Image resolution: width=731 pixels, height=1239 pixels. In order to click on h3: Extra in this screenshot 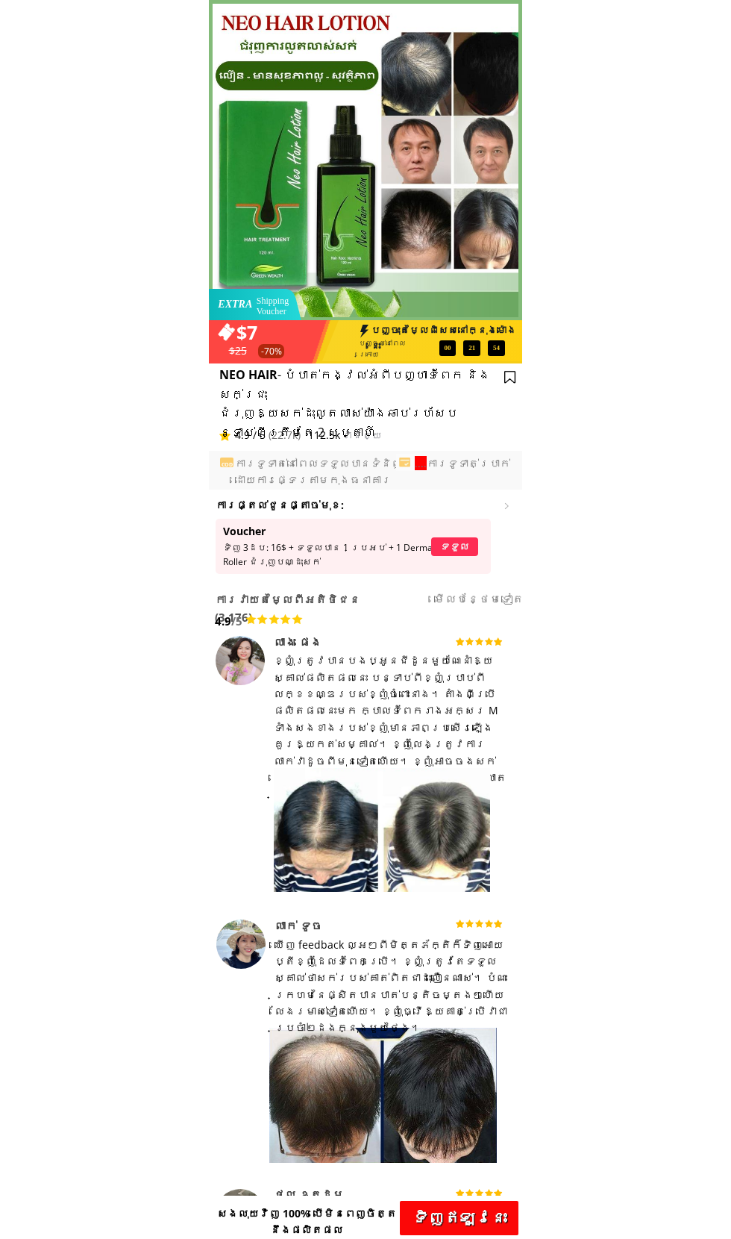, I will do `click(239, 304)`.